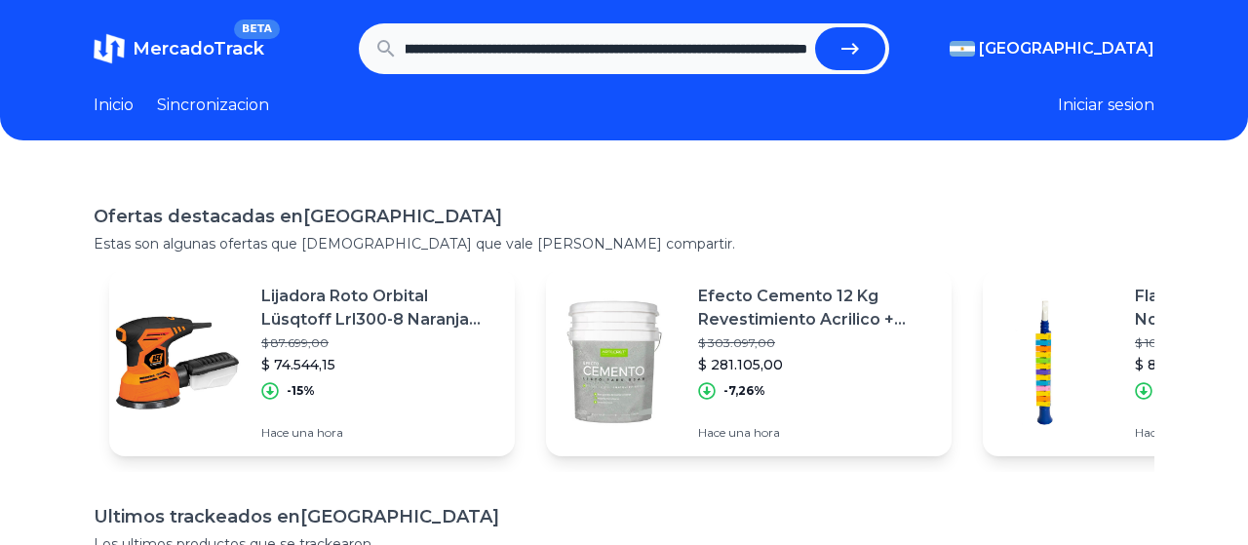 The image size is (1248, 545). What do you see at coordinates (109, 49) in the screenshot?
I see `img: MercadoTrack` at bounding box center [109, 49].